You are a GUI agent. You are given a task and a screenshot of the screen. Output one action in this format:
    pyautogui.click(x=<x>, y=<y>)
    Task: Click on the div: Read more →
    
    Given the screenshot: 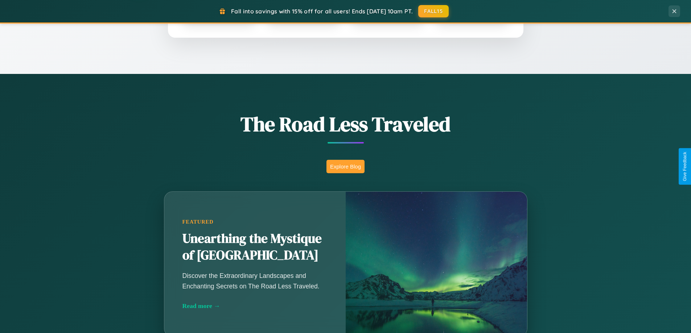 What is the action you would take?
    pyautogui.click(x=255, y=306)
    